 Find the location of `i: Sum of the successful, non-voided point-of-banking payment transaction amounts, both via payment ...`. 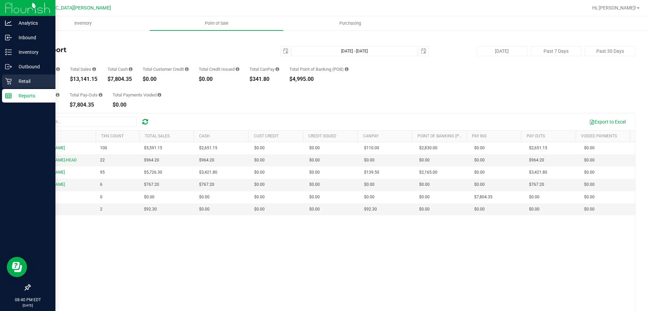

i: Sum of the successful, non-voided point-of-banking payment transaction amounts, both via payment ... is located at coordinates (347, 69).